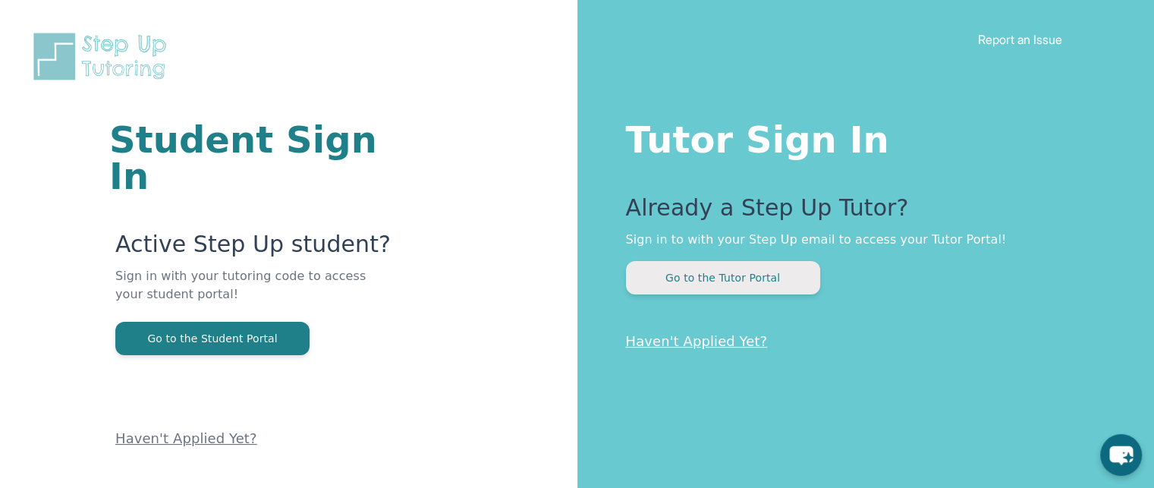 This screenshot has width=1154, height=488. I want to click on p: Sign in with your tutoring code to access your student portal!, so click(255, 294).